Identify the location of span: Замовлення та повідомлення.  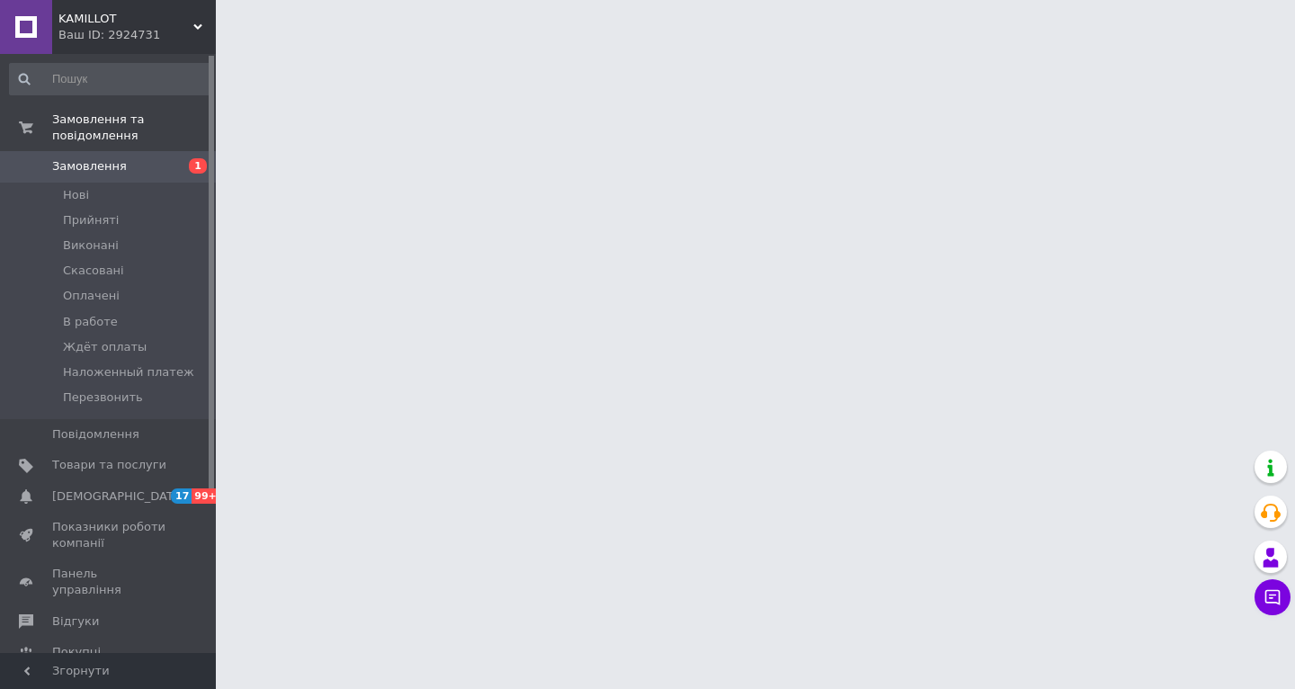
(134, 128).